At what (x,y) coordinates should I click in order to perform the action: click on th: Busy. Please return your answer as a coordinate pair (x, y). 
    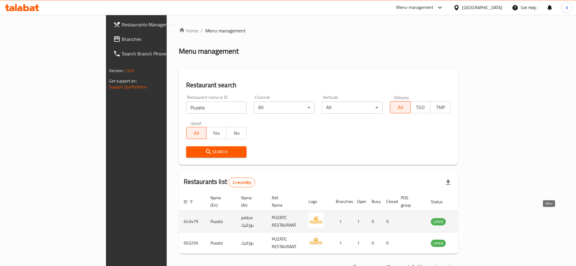
    Looking at the image, I should click on (374, 202).